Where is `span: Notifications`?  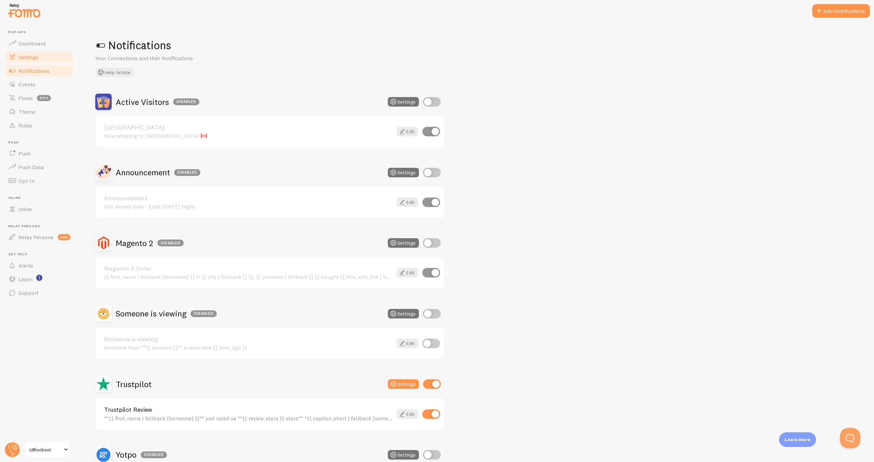 span: Notifications is located at coordinates (34, 71).